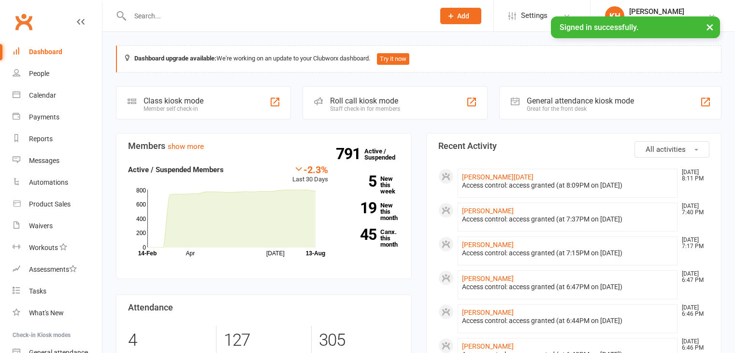 This screenshot has width=735, height=353. I want to click on span: Settings, so click(534, 15).